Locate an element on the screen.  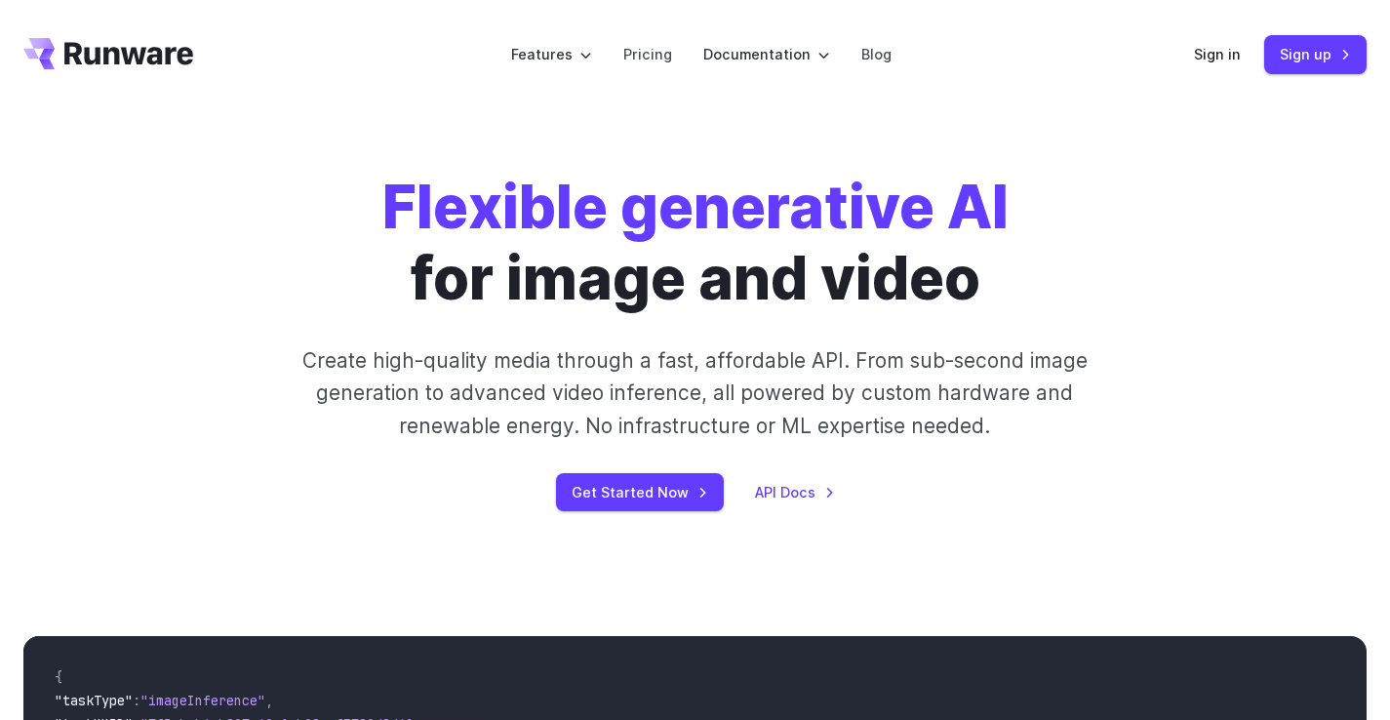
span: "imageInference" is located at coordinates (203, 700).